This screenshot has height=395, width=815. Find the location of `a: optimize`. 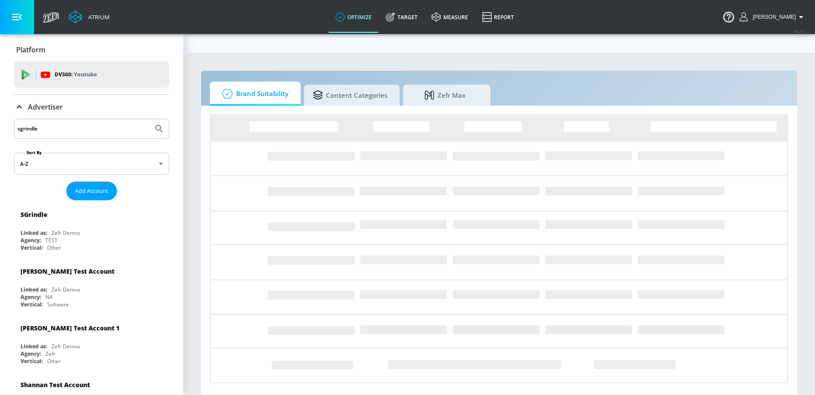

a: optimize is located at coordinates (353, 17).